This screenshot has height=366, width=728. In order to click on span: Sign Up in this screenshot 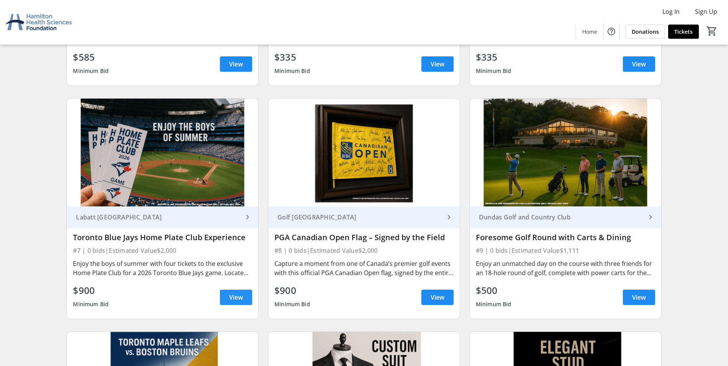, I will do `click(706, 12)`.